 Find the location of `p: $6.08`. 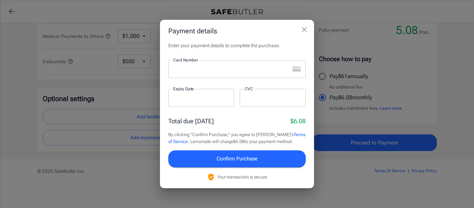

p: $6.08 is located at coordinates (298, 121).